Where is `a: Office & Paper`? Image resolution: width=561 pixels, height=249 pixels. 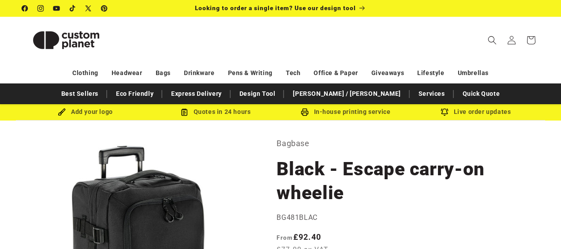
a: Office & Paper is located at coordinates (335, 73).